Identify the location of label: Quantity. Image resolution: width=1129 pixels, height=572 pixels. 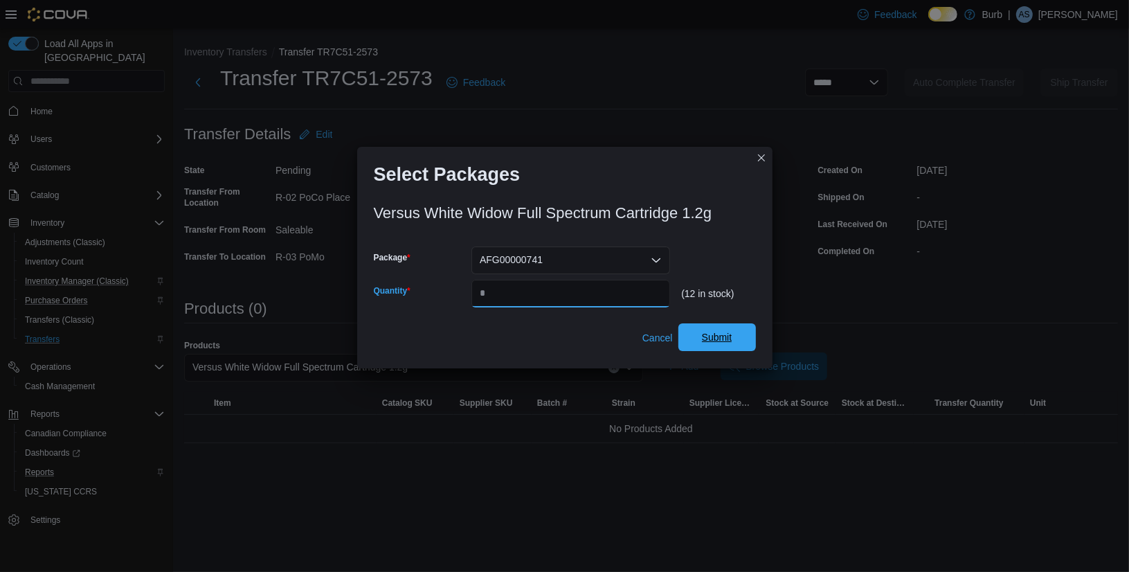
(392, 291).